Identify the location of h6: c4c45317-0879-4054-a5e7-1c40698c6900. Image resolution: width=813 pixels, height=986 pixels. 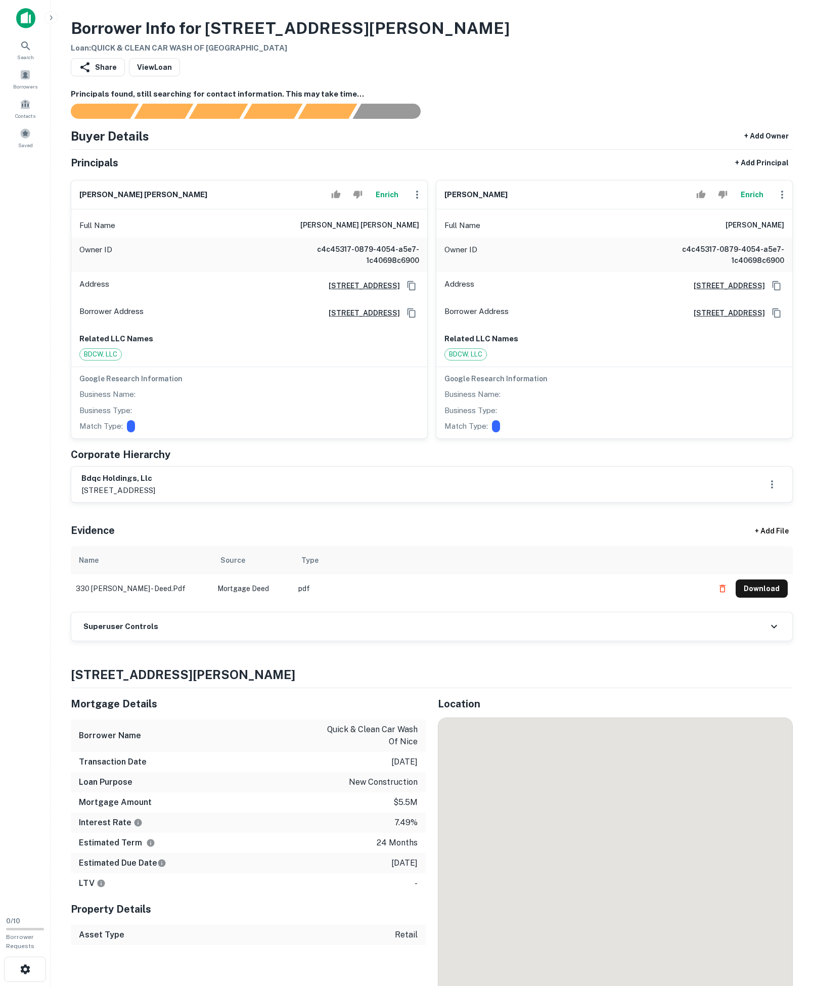
(723, 255).